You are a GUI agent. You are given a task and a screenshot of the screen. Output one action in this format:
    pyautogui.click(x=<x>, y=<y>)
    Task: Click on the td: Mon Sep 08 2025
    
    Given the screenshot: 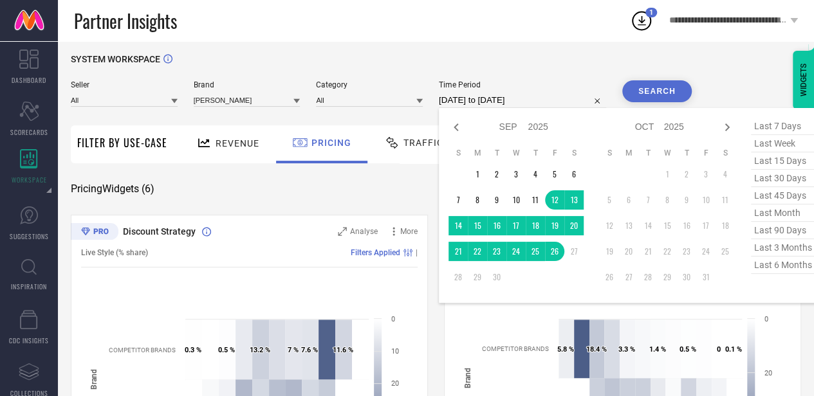 What is the action you would take?
    pyautogui.click(x=477, y=200)
    